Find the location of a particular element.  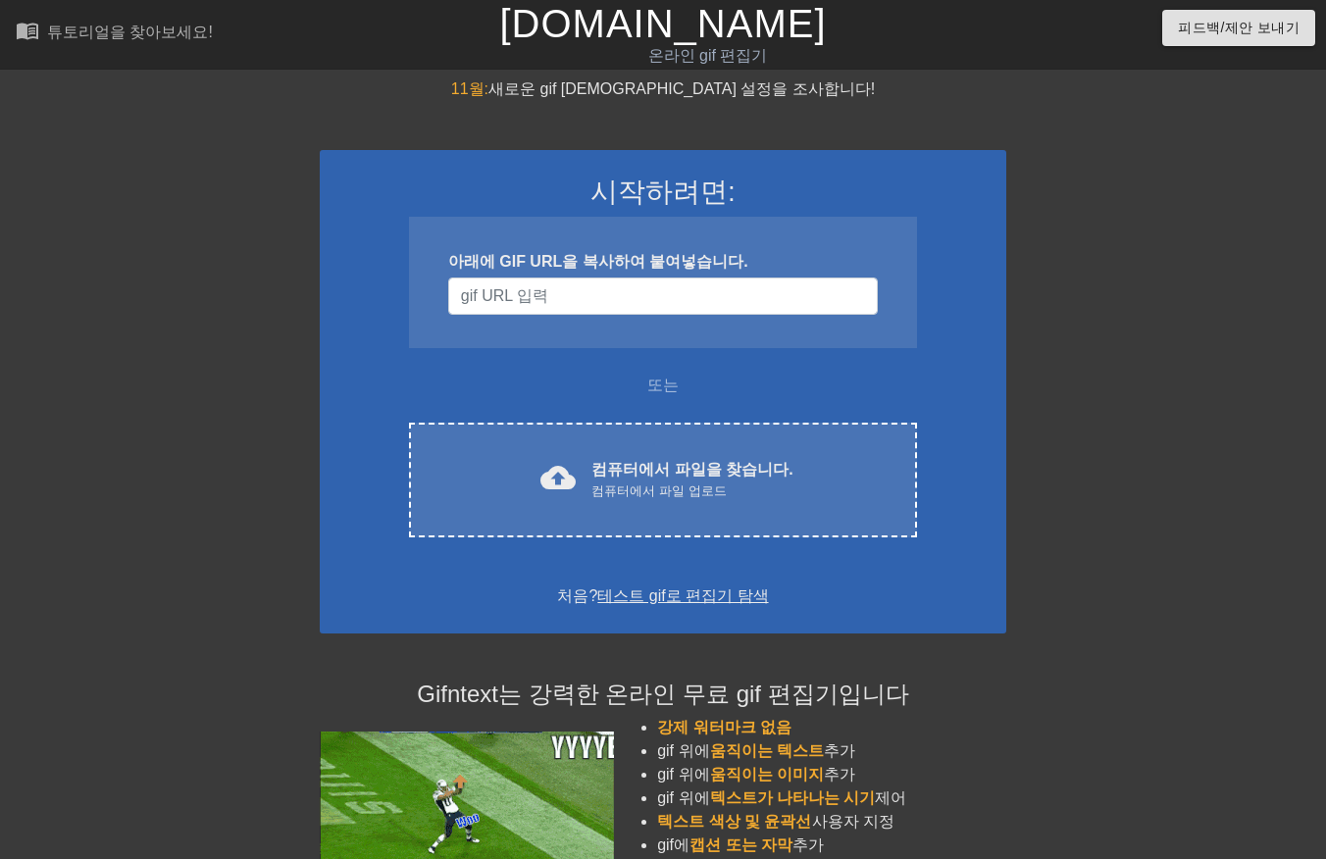

li: gif 위에 제어 is located at coordinates (832, 799).